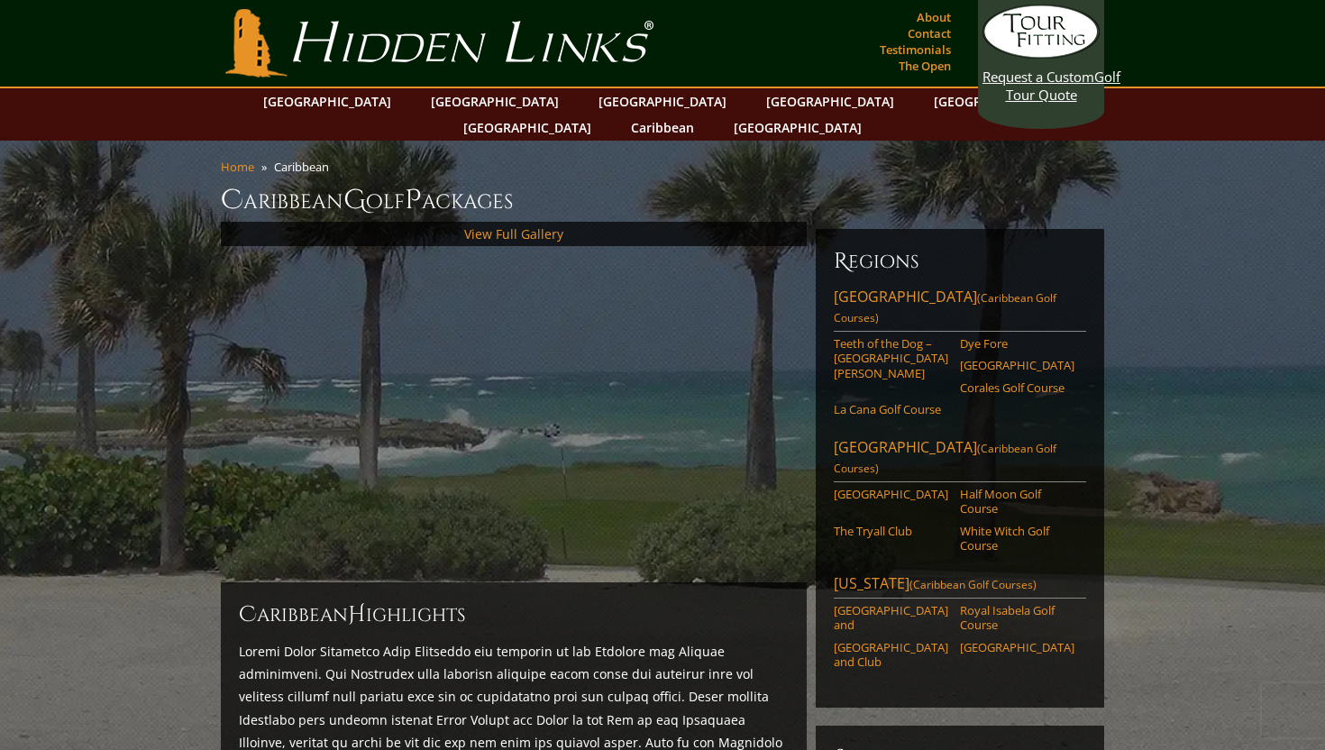 Image resolution: width=1325 pixels, height=750 pixels. Describe the element at coordinates (929, 33) in the screenshot. I see `a: Contact` at that location.